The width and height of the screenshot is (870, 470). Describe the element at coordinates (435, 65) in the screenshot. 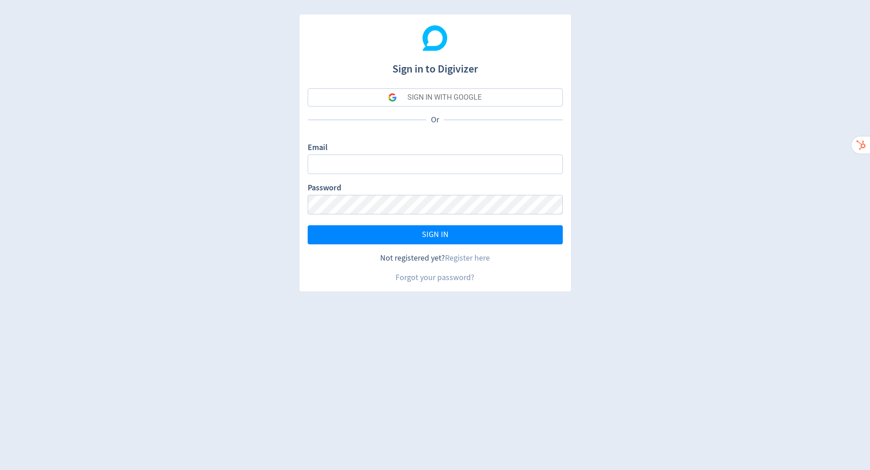

I see `h1: Sign in to Digivizer` at that location.